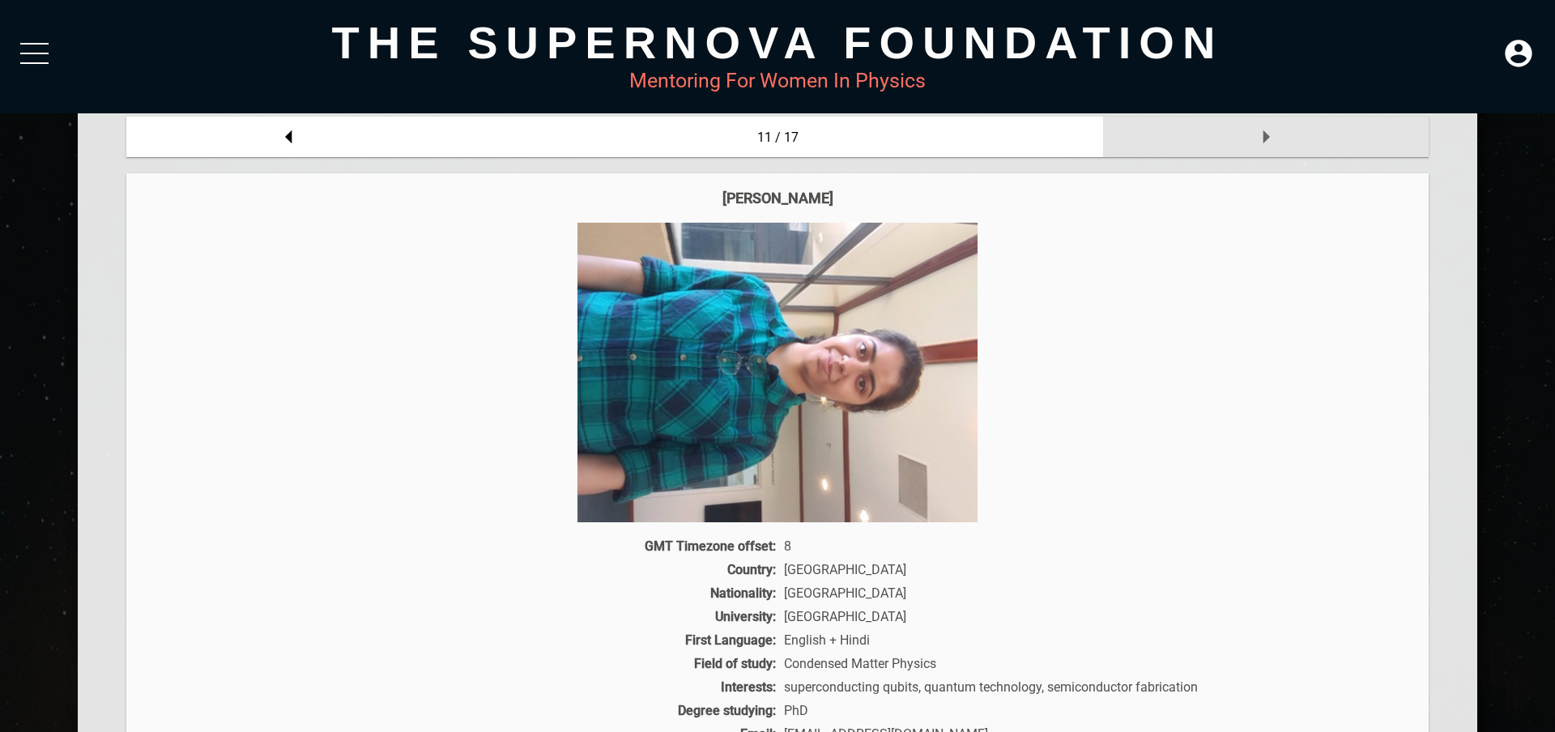  Describe the element at coordinates (777, 42) in the screenshot. I see `div: The Supernova Foundation` at that location.